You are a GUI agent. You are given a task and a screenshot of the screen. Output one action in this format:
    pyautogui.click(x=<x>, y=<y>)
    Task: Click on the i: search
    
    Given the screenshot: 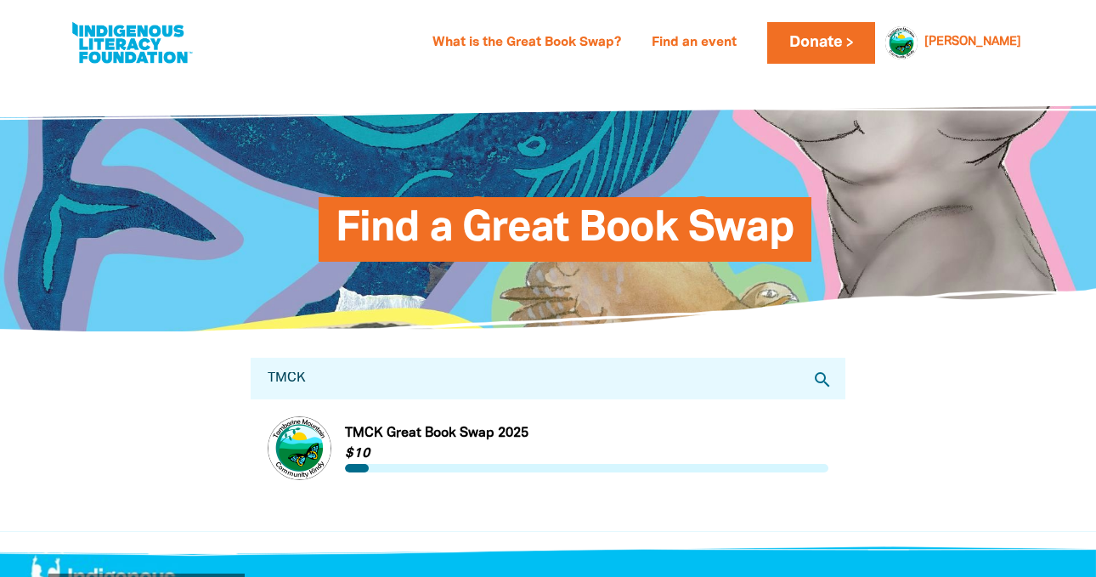 What is the action you would take?
    pyautogui.click(x=822, y=380)
    